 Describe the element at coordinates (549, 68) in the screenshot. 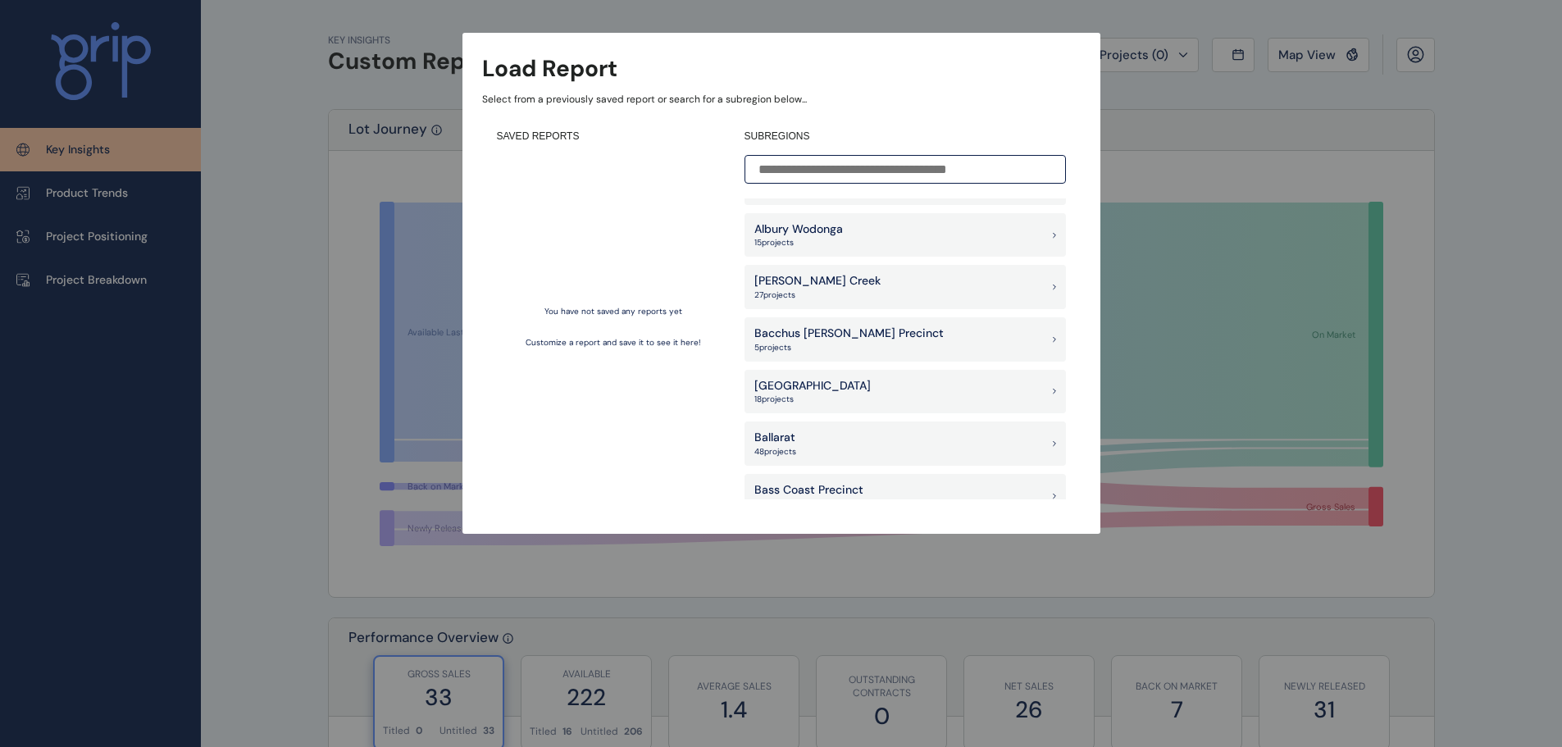

I see `h3: Load Report` at that location.